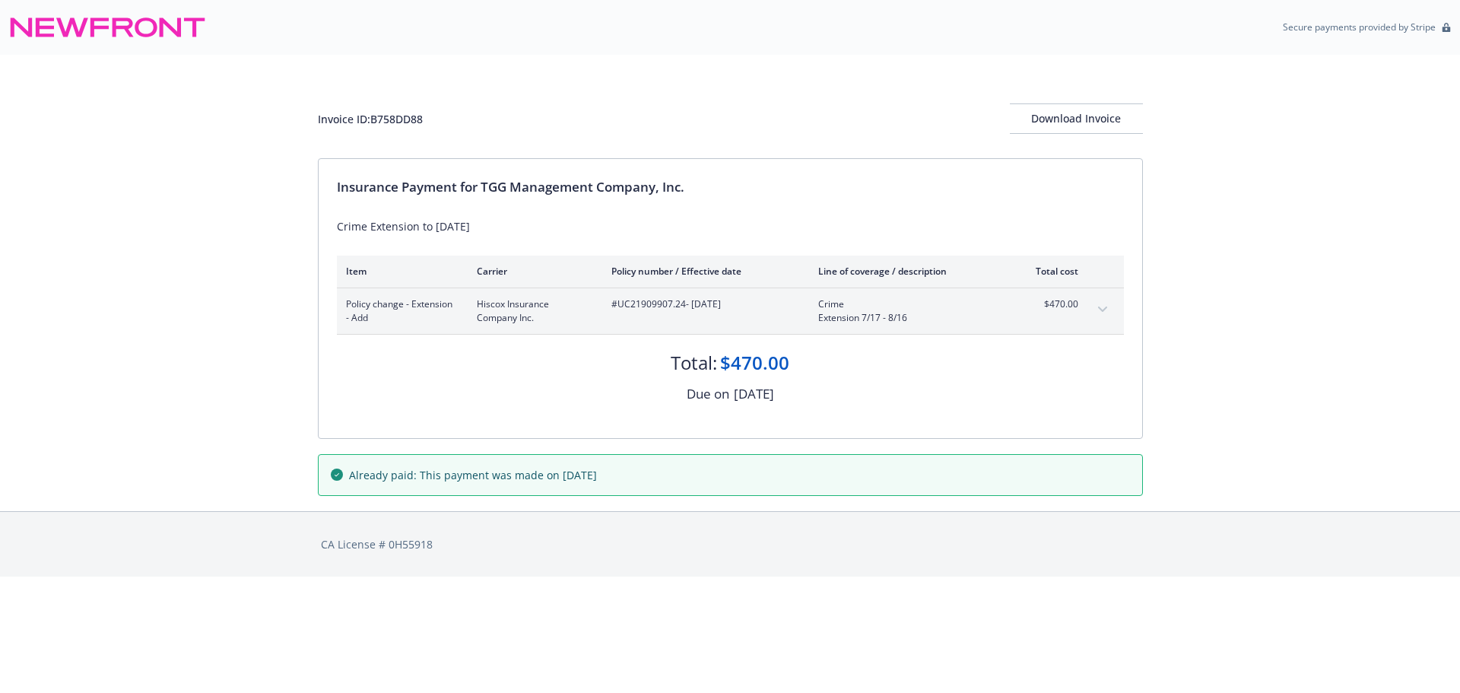 The height and width of the screenshot is (693, 1460). Describe the element at coordinates (531, 271) in the screenshot. I see `div: Carrier` at that location.